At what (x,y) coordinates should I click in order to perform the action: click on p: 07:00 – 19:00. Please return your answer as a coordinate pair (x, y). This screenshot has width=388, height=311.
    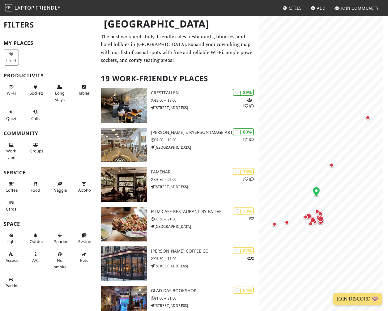
    Looking at the image, I should click on (205, 140).